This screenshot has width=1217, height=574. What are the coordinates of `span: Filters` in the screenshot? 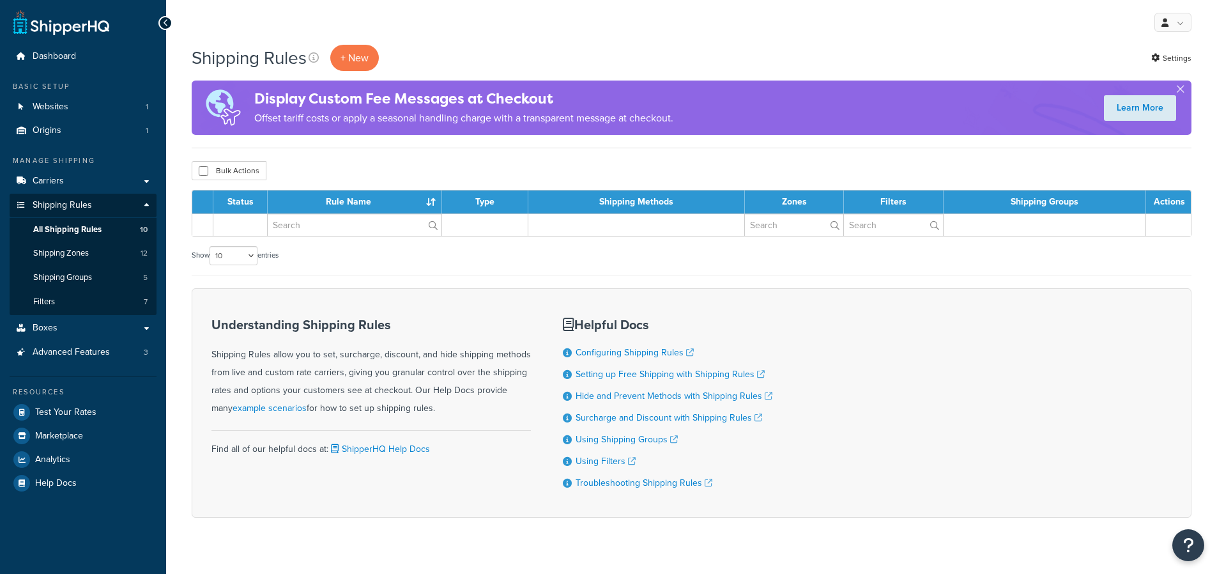 It's located at (44, 302).